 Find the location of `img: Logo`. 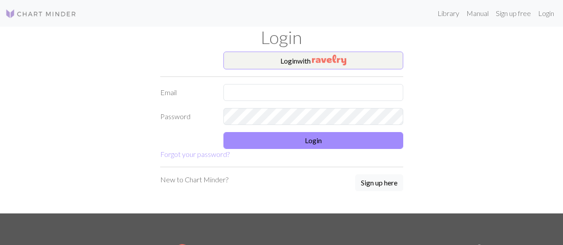

img: Logo is located at coordinates (41, 14).